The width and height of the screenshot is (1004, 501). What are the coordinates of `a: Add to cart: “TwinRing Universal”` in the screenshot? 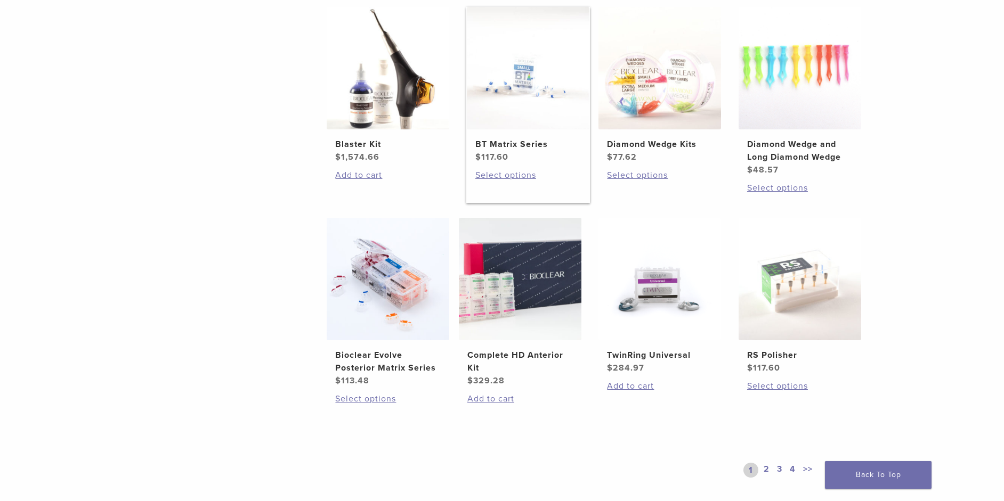 It's located at (660, 386).